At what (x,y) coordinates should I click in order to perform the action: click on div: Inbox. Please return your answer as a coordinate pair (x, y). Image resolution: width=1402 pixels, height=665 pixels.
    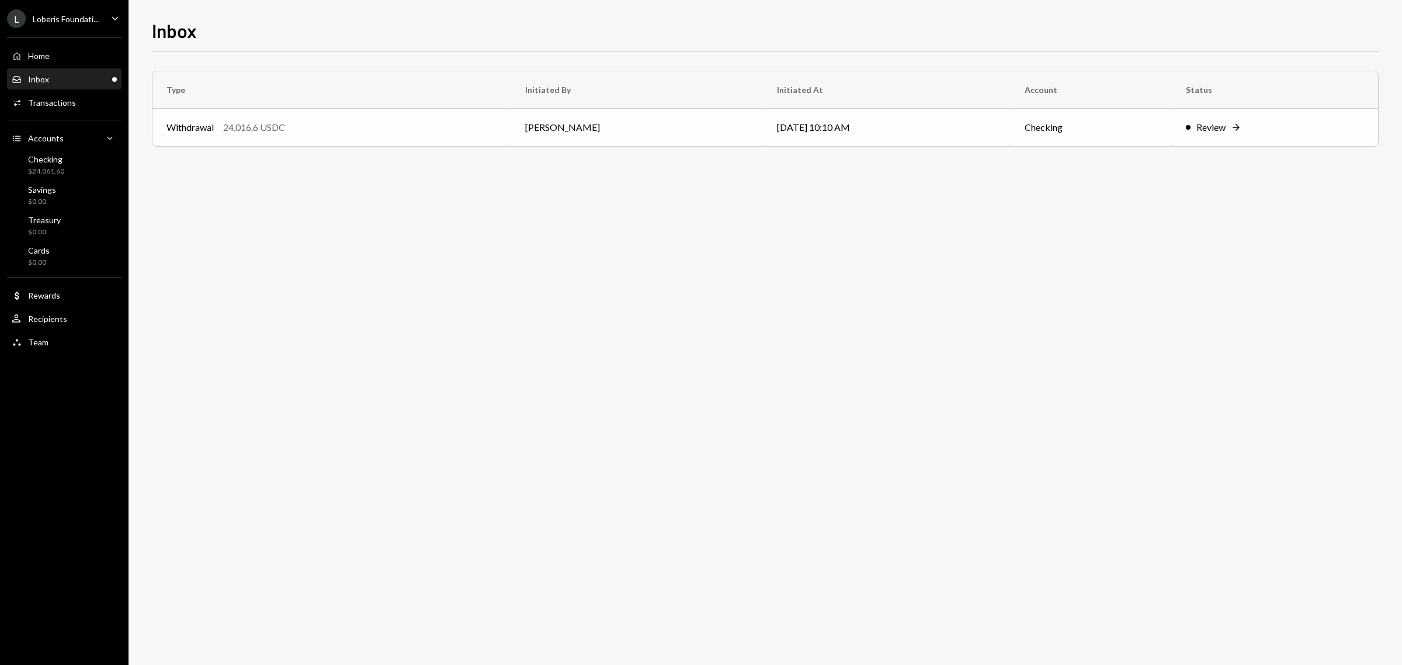
    Looking at the image, I should click on (39, 79).